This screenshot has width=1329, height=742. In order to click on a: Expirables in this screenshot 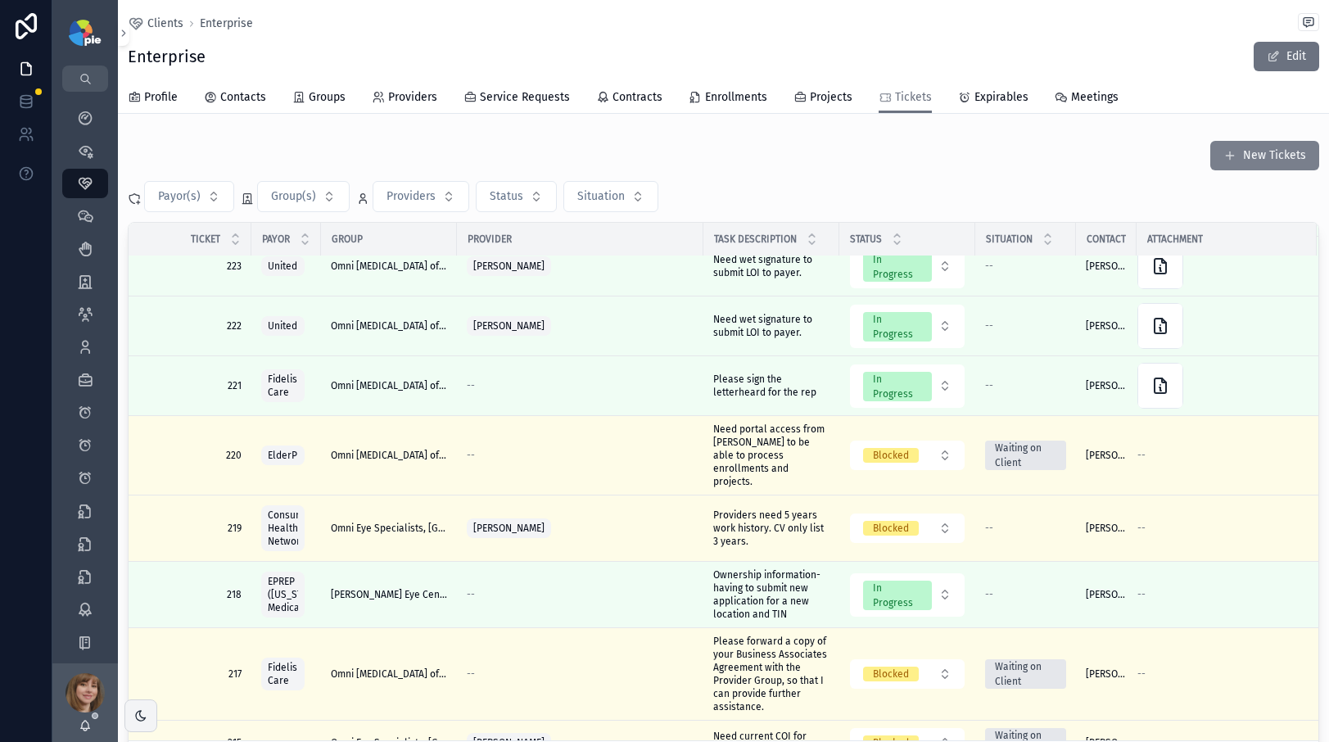, I will do `click(993, 99)`.